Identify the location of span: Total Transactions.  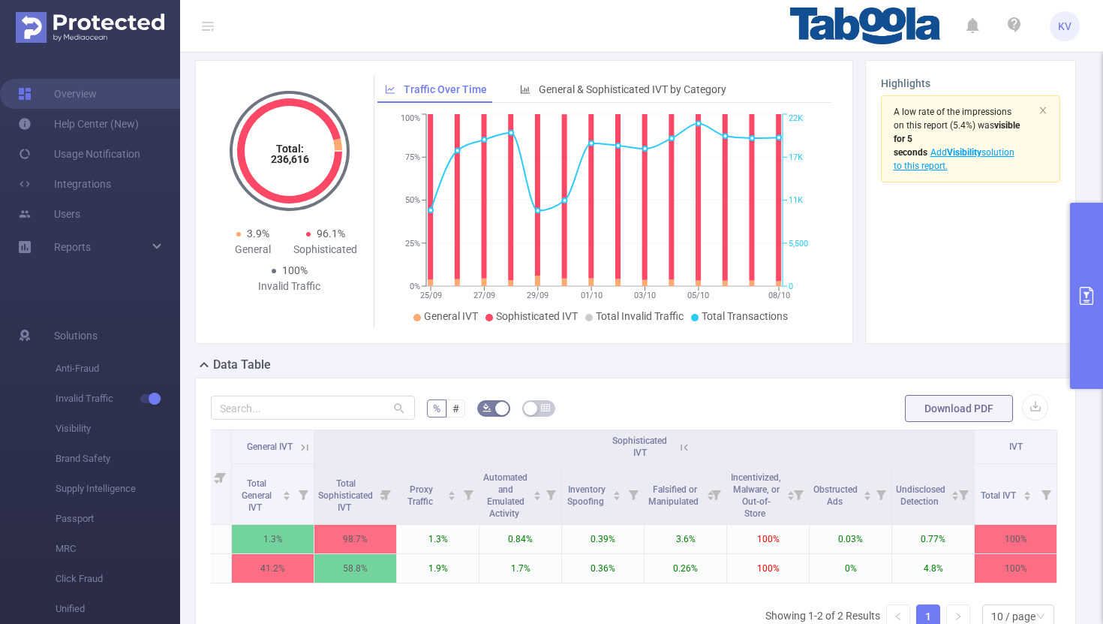
(744, 316).